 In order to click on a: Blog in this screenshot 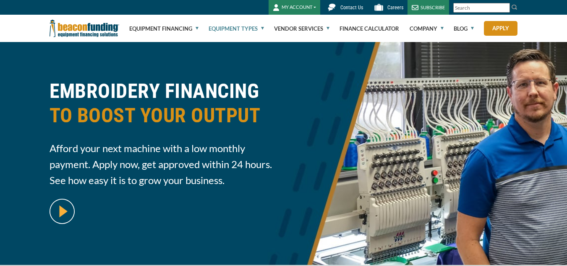, I will do `click(464, 29)`.